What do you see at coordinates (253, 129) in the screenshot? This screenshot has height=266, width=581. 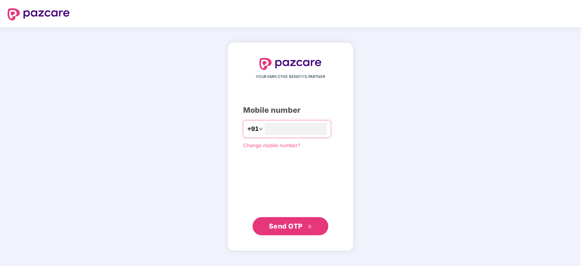 I see `span: +91` at bounding box center [253, 129].